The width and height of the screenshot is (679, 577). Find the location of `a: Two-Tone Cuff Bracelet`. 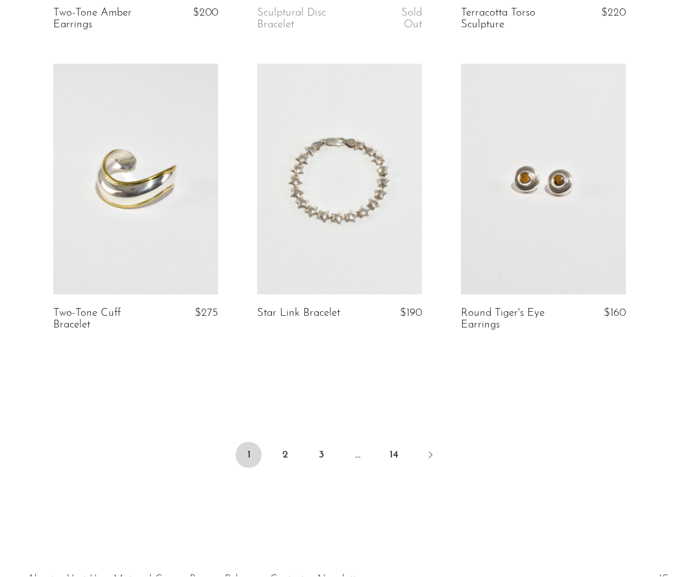

a: Two-Tone Cuff Bracelet is located at coordinates (107, 319).